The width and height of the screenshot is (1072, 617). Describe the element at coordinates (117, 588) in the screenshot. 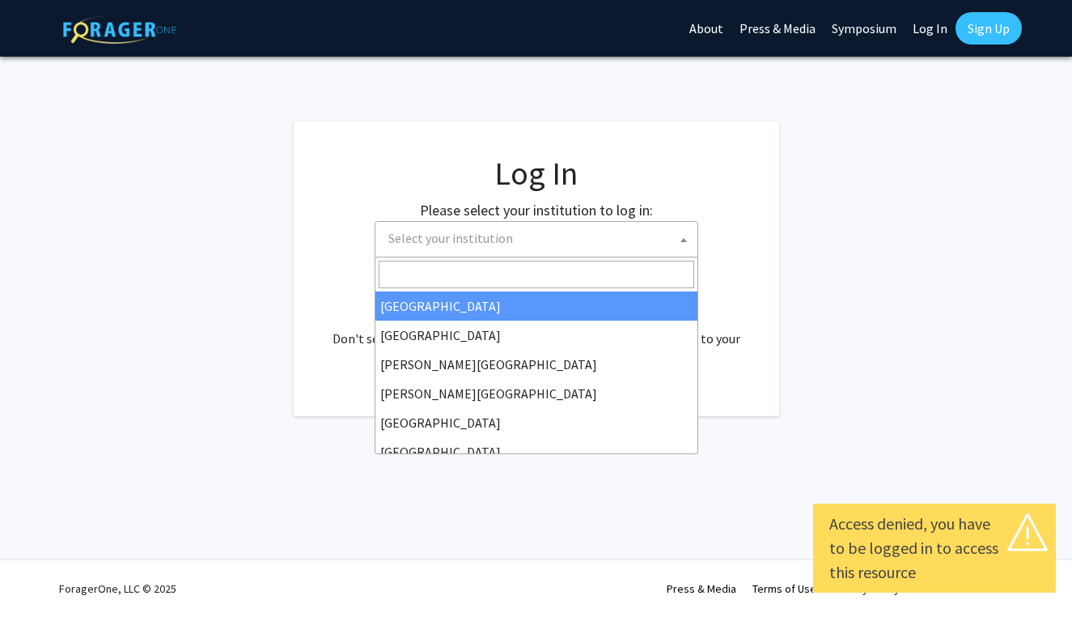

I see `div: ForagerOne, LLC © 2025` at that location.